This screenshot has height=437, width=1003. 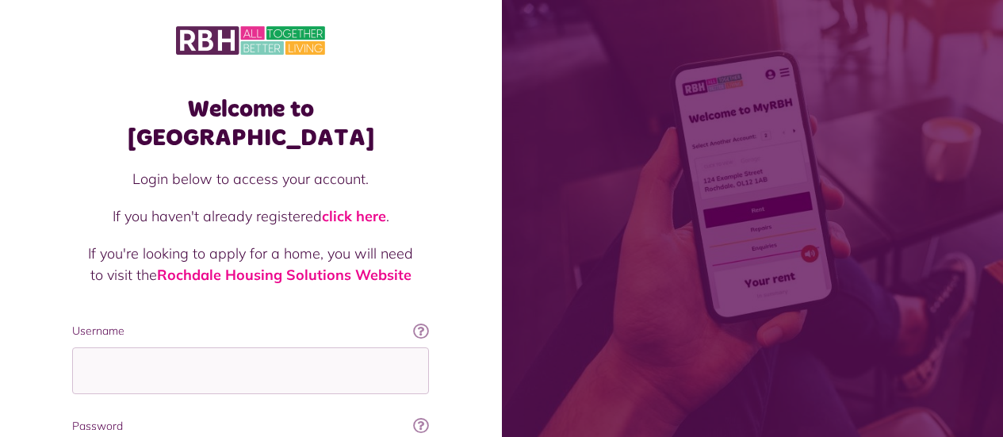 What do you see at coordinates (250, 426) in the screenshot?
I see `label: Password` at bounding box center [250, 426].